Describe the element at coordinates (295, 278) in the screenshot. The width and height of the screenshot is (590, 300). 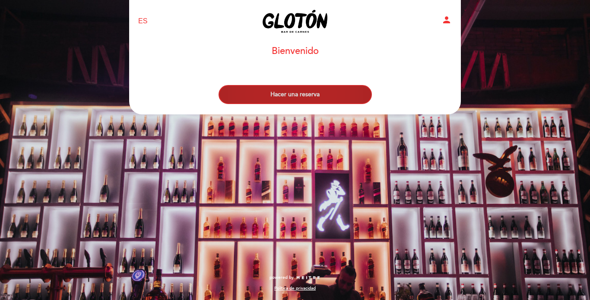
I see `a: powered by` at that location.